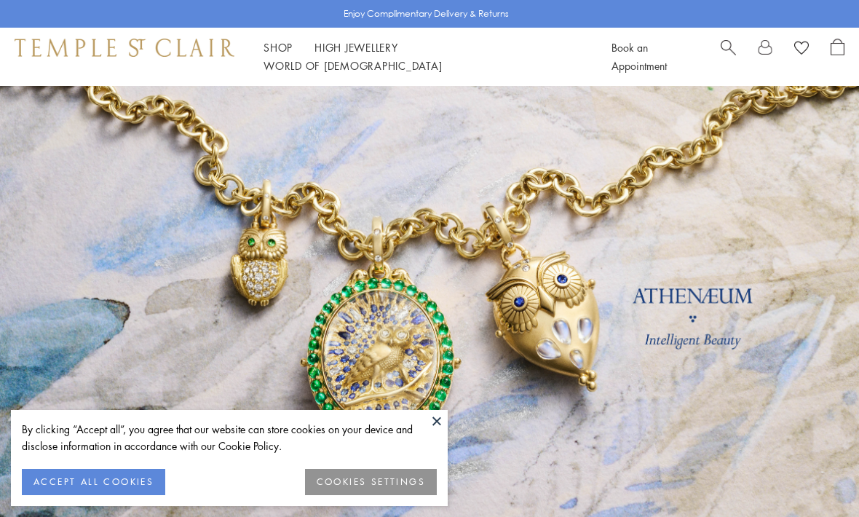 The image size is (859, 517). What do you see at coordinates (356, 47) in the screenshot?
I see `a: High JewelleryHigh Jewellery` at bounding box center [356, 47].